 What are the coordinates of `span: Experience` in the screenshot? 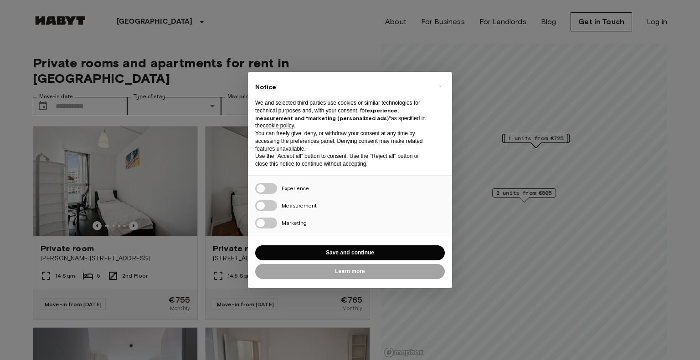 It's located at (295, 188).